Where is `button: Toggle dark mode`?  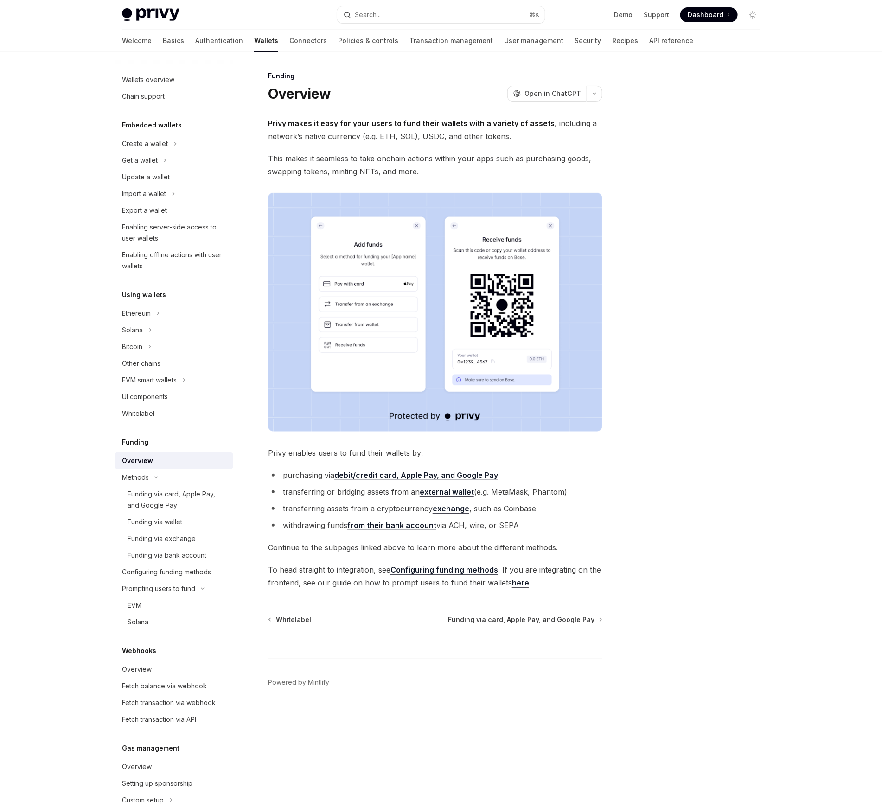 button: Toggle dark mode is located at coordinates (753, 15).